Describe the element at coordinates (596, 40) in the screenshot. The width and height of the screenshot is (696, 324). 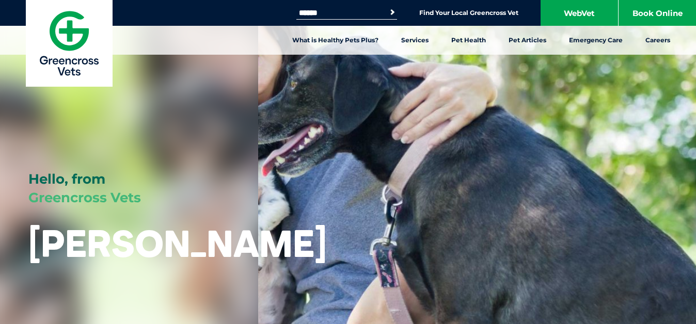
I see `a: Emergency Care` at that location.